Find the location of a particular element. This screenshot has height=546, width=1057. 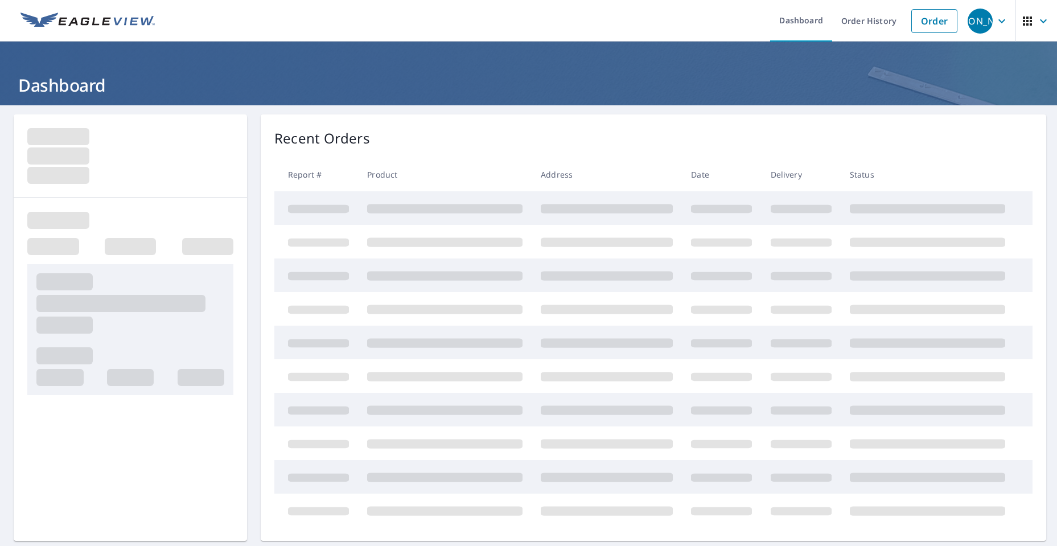

th: Report # is located at coordinates (316, 174).